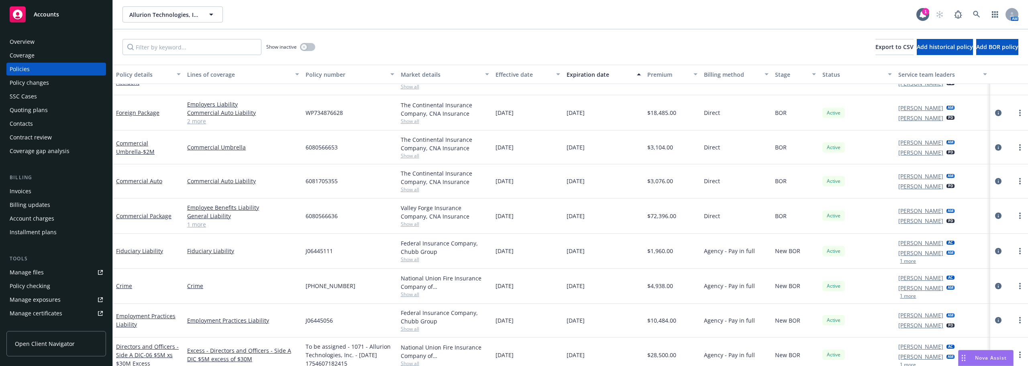 The width and height of the screenshot is (1028, 366). Describe the element at coordinates (243, 74) in the screenshot. I see `button: Lines of coverage` at that location.